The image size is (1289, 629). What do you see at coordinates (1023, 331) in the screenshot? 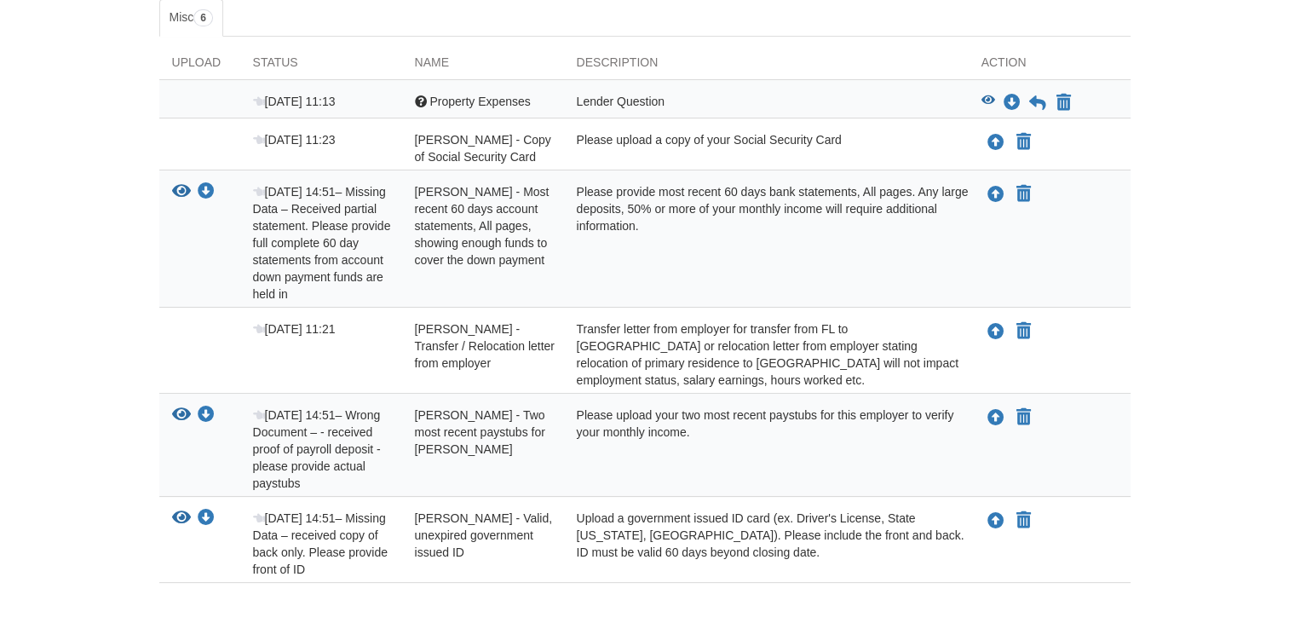
I see `button: Declare Timothy Tripp - Transfer / Relocation letter from employer not applicable` at bounding box center [1023, 331].